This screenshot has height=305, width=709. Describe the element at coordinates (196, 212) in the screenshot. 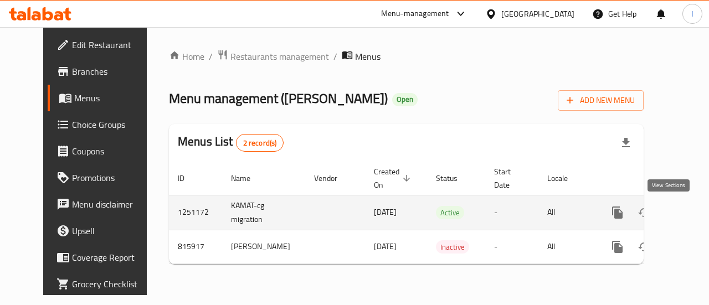

I see `td: 1251172` at that location.